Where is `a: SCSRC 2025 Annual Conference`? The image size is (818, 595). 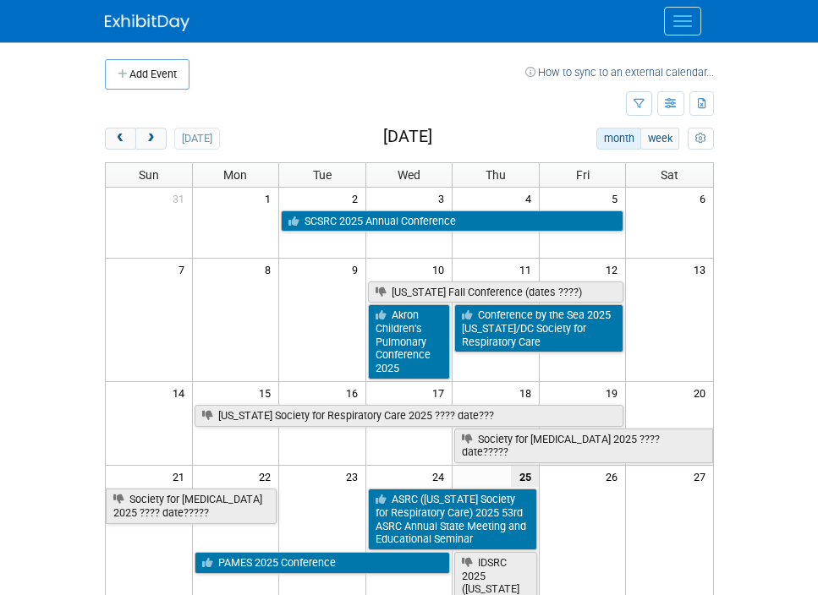
a: SCSRC 2025 Annual Conference is located at coordinates (452, 222).